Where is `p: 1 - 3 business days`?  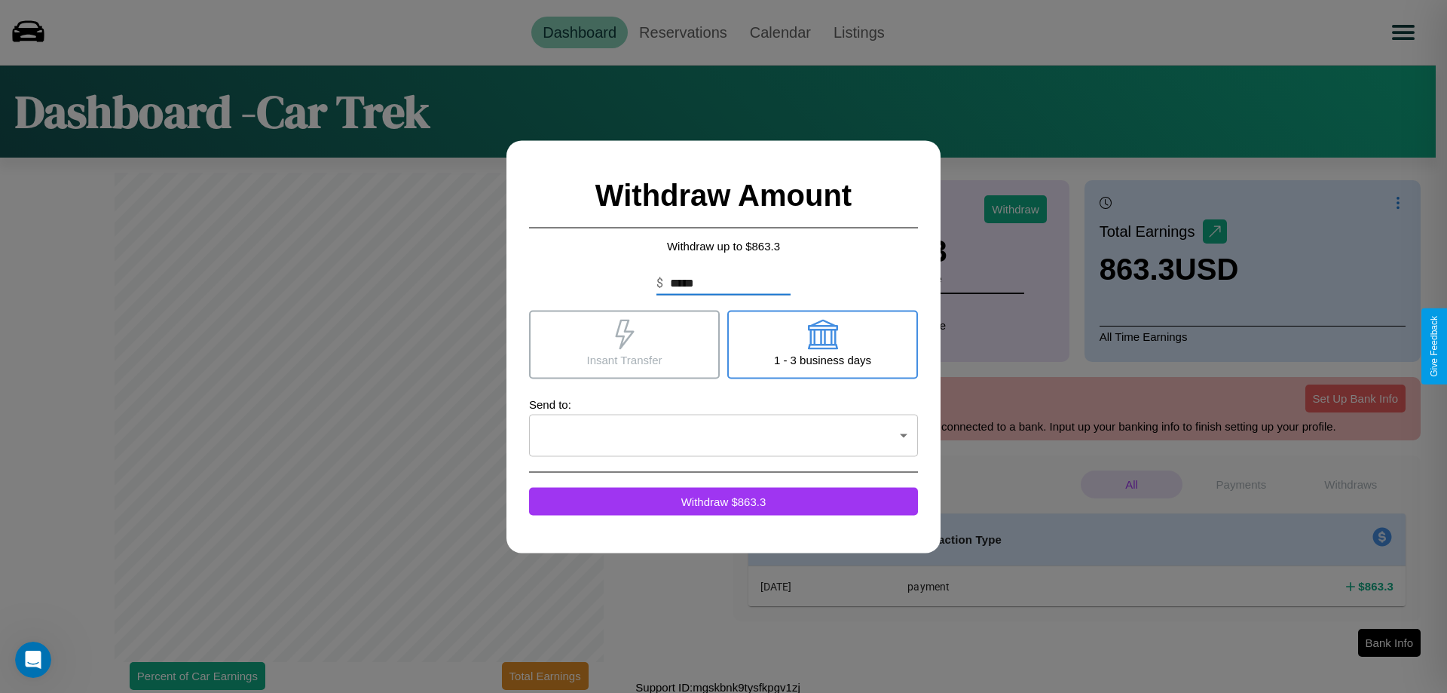
p: 1 - 3 business days is located at coordinates (822, 359).